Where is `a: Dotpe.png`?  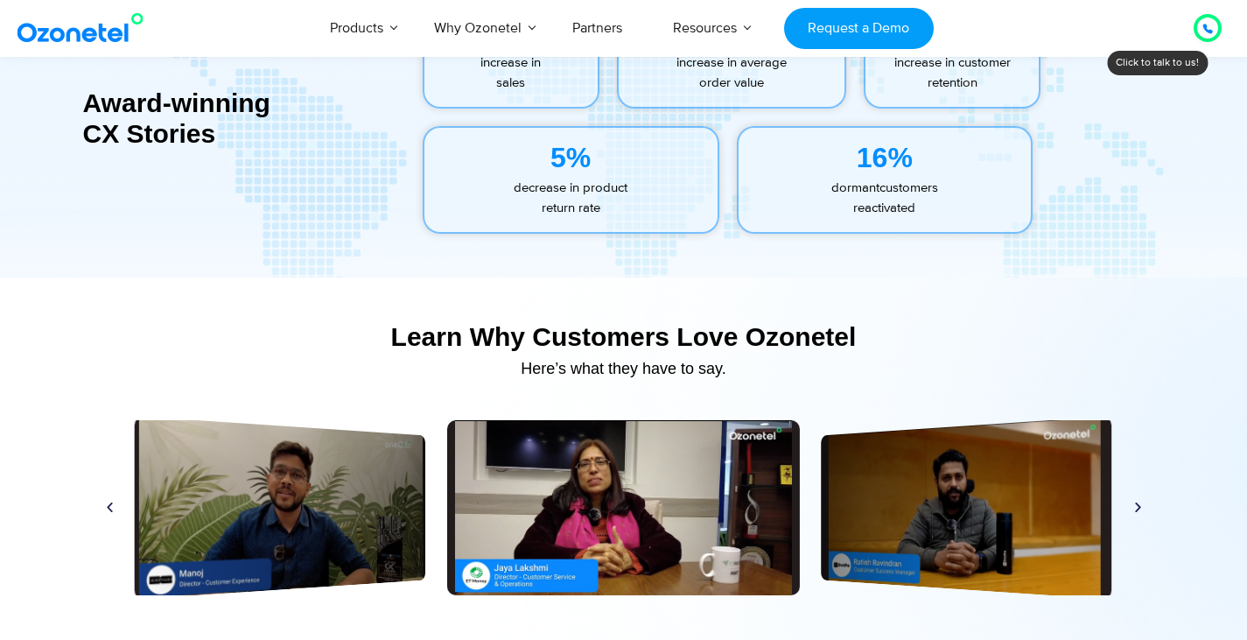 a: Dotpe.png is located at coordinates (966, 508).